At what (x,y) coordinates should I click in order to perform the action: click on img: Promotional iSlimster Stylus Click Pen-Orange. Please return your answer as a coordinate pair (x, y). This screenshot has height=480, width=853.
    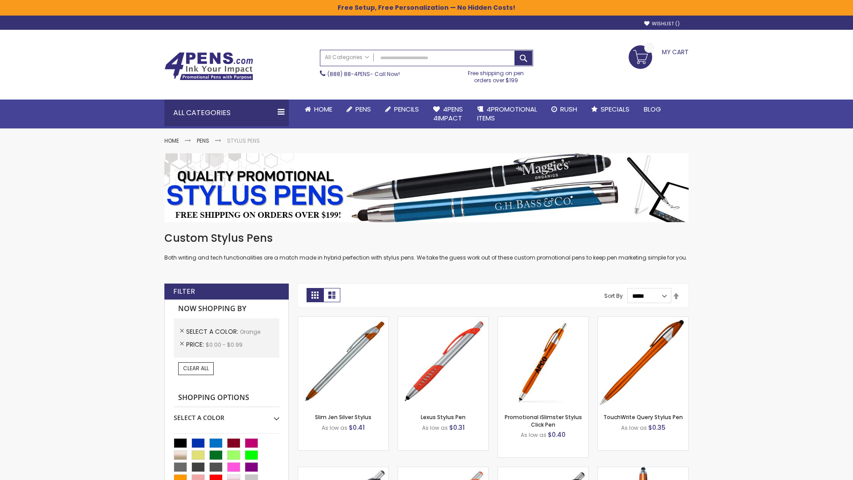
    Looking at the image, I should click on (543, 362).